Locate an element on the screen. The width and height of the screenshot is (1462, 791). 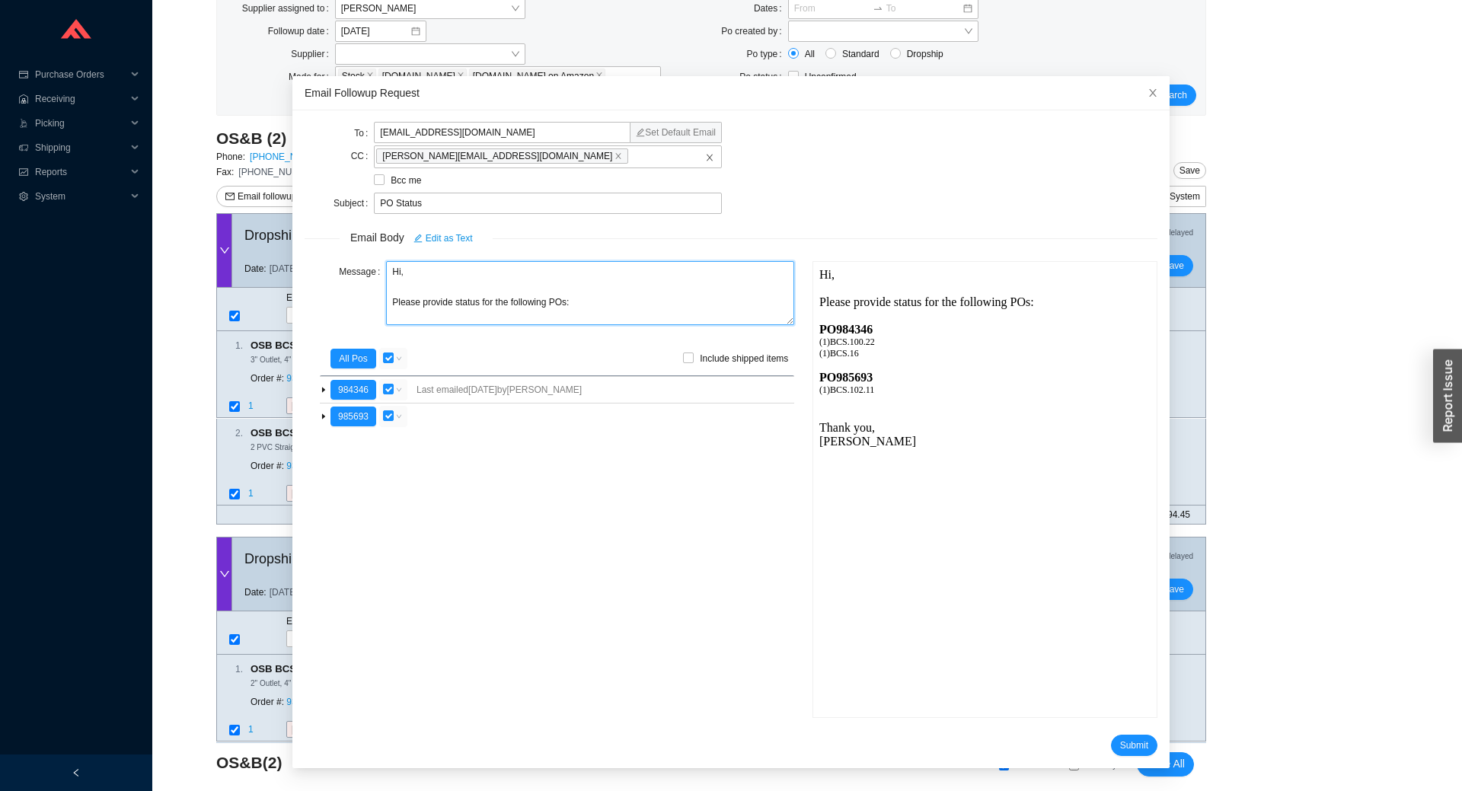
span: System is located at coordinates (1185, 196).